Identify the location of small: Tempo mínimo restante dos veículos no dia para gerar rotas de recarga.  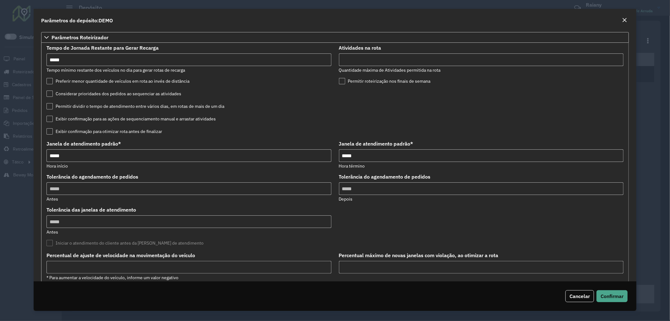
(116, 70).